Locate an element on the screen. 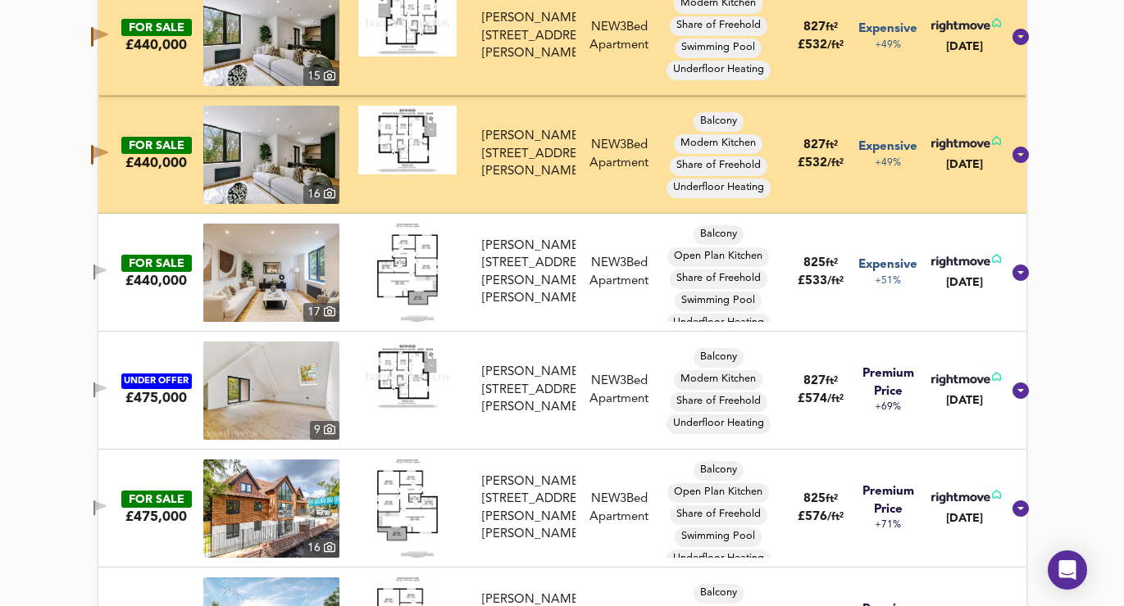  span: +69% is located at coordinates (888, 407).